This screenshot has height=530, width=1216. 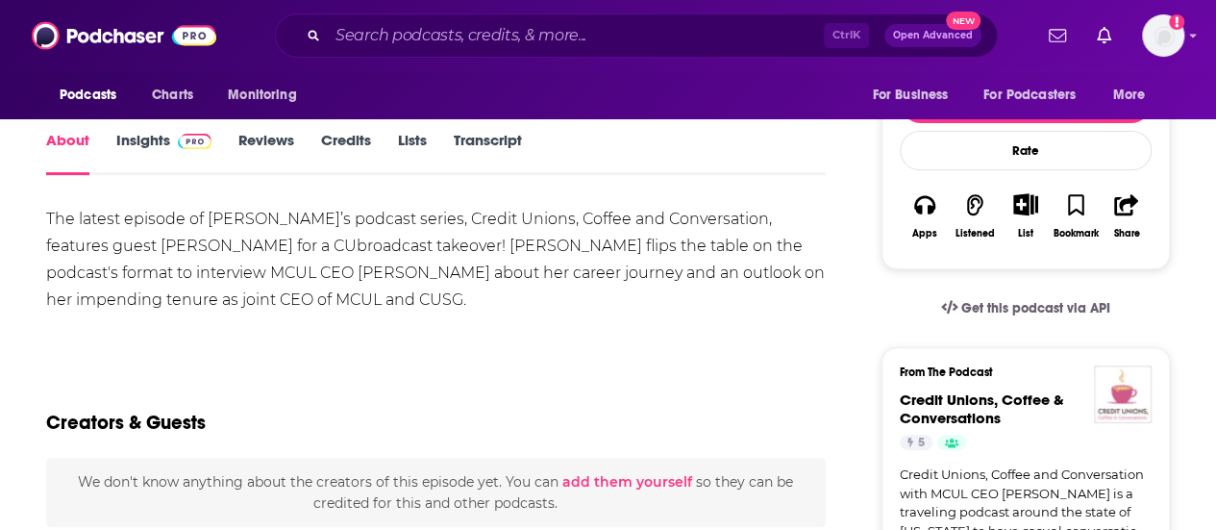 What do you see at coordinates (1026, 215) in the screenshot?
I see `div: Show More ButtonList` at bounding box center [1026, 215].